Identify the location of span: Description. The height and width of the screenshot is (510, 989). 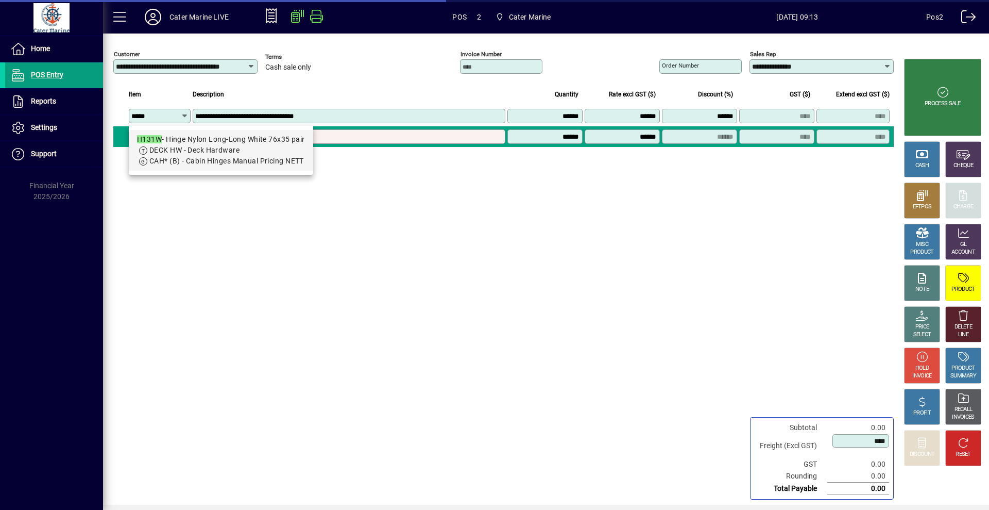
(208, 94).